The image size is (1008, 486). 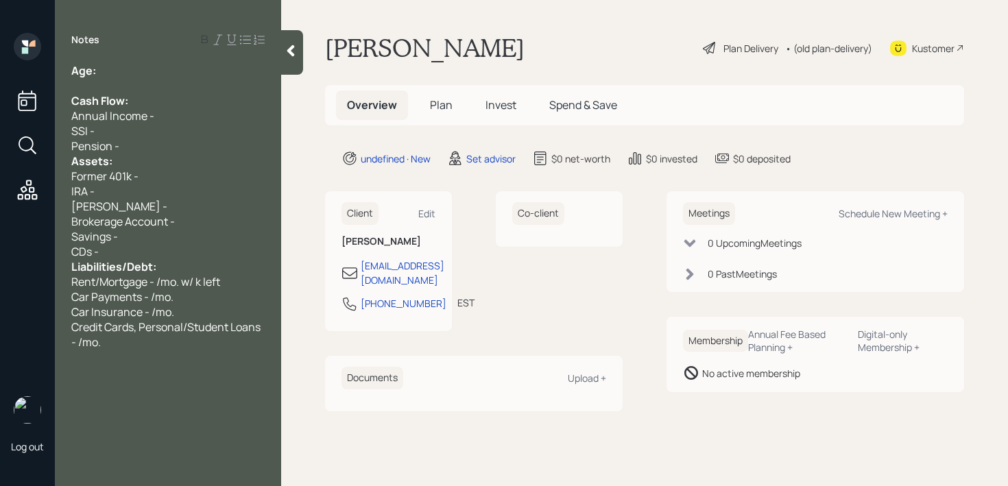 I want to click on span: SSI -, so click(x=83, y=131).